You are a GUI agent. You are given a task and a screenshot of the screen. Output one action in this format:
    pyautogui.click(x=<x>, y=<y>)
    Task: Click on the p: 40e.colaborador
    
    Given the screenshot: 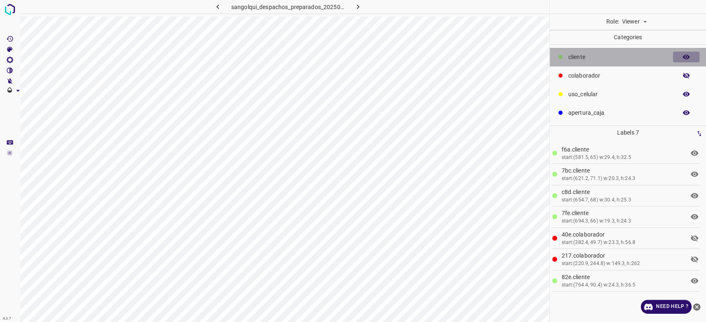 What is the action you would take?
    pyautogui.click(x=623, y=235)
    